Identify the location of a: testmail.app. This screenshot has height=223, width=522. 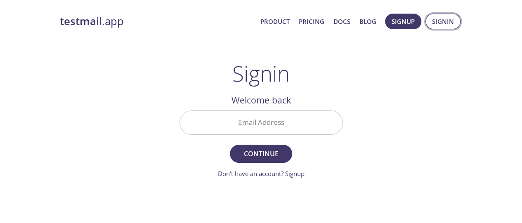
(157, 21).